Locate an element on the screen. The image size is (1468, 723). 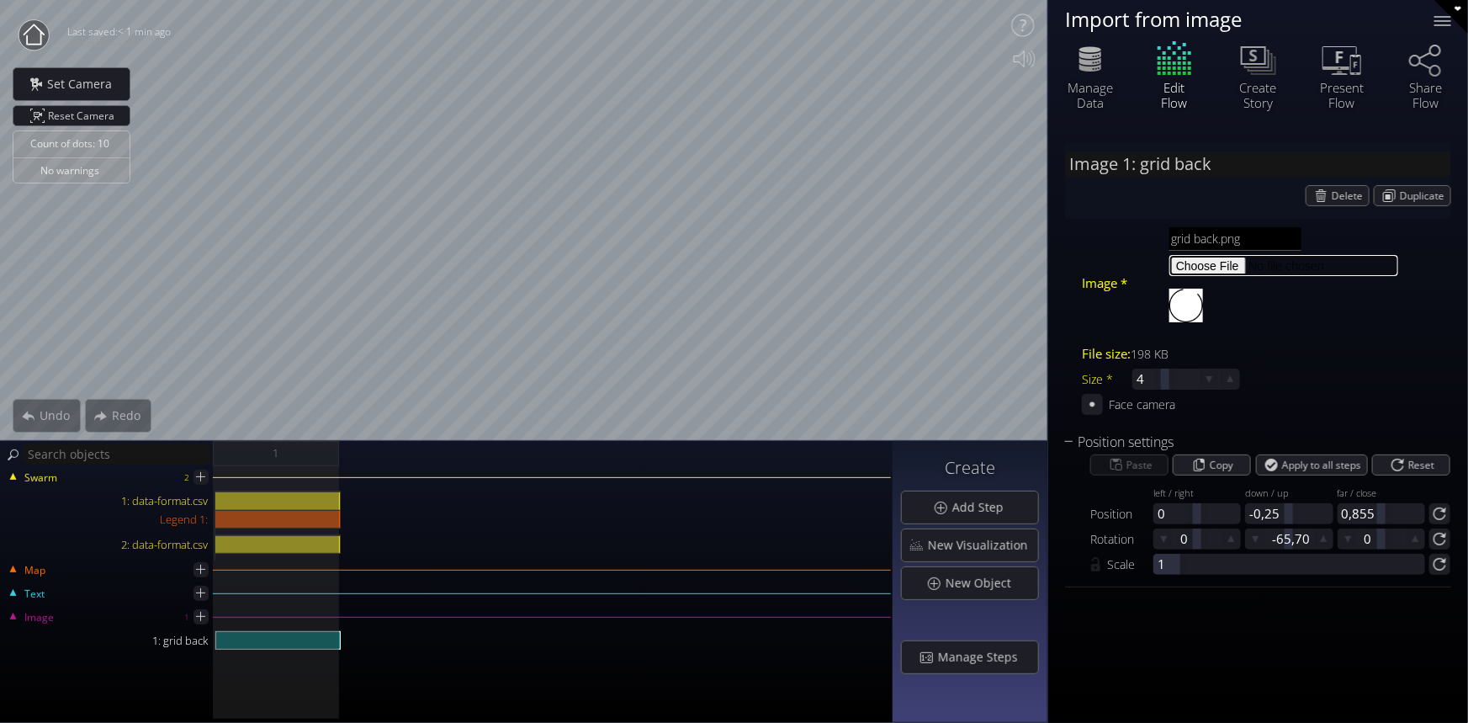
div: Lock values together is located at coordinates (1099, 564).